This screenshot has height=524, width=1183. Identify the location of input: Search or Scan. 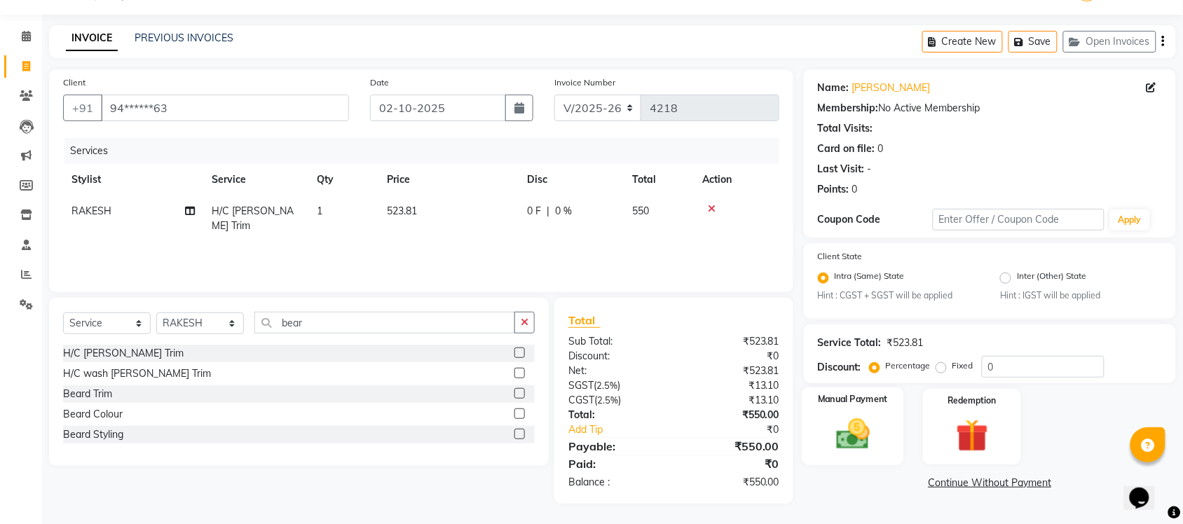
(385, 322).